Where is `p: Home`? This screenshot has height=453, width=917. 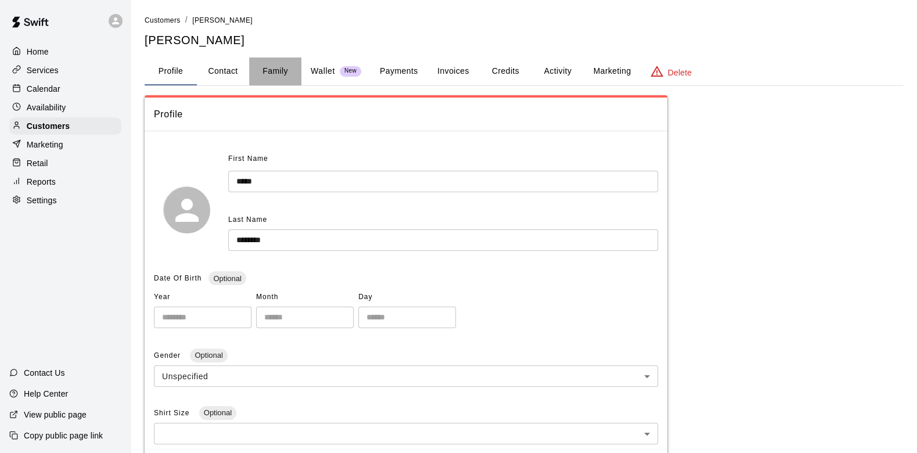 p: Home is located at coordinates (38, 52).